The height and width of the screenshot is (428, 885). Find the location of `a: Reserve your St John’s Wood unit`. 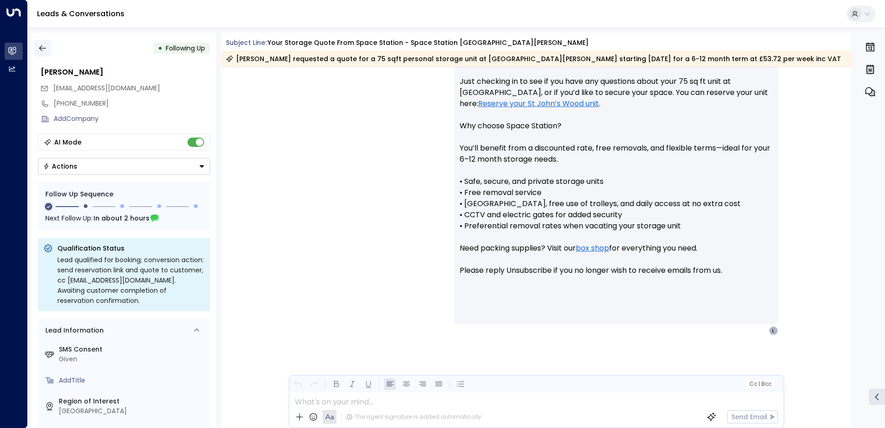

a: Reserve your St John’s Wood unit is located at coordinates (538, 104).